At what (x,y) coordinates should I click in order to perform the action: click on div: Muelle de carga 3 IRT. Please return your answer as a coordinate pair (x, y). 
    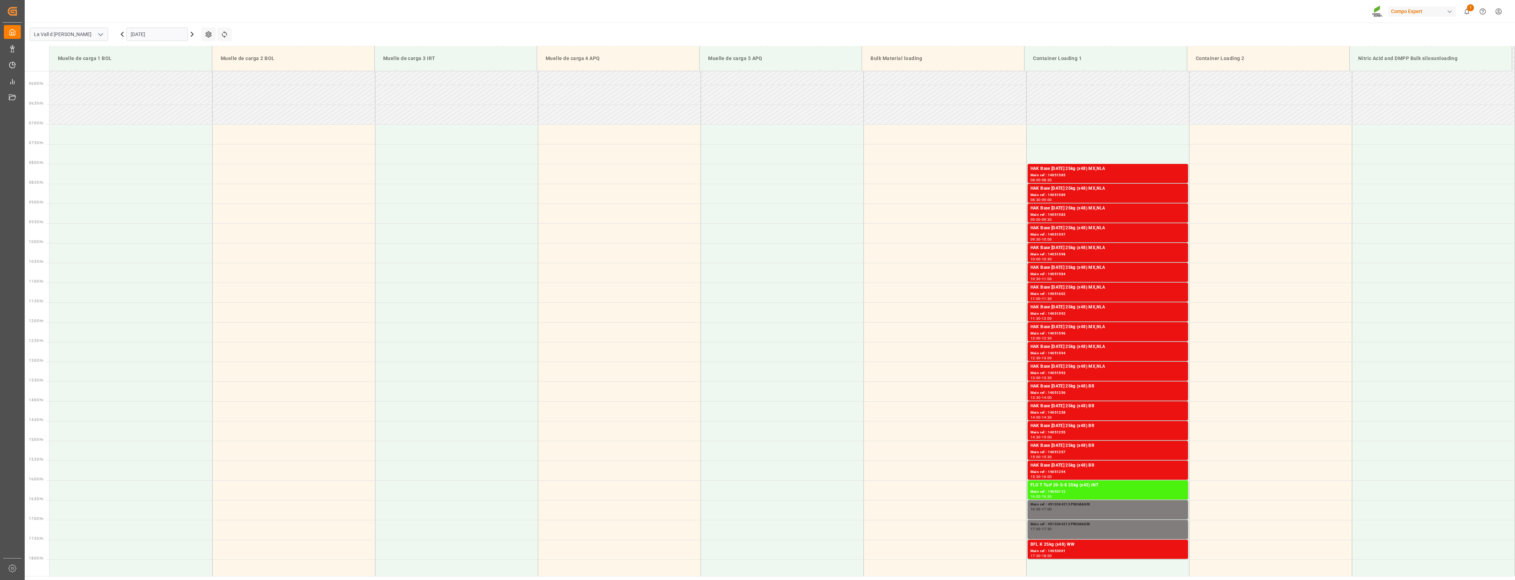
    Looking at the image, I should click on (455, 58).